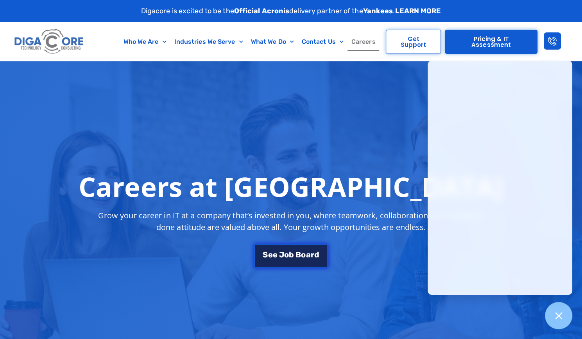 The image size is (582, 339). Describe the element at coordinates (49, 41) in the screenshot. I see `img: Digacore logo 1` at that location.